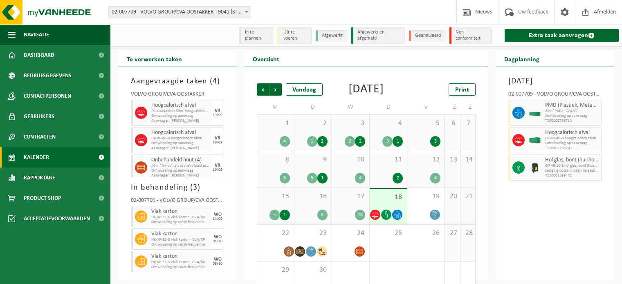 The width and height of the screenshot is (622, 284). I want to click on span: 11, so click(388, 160).